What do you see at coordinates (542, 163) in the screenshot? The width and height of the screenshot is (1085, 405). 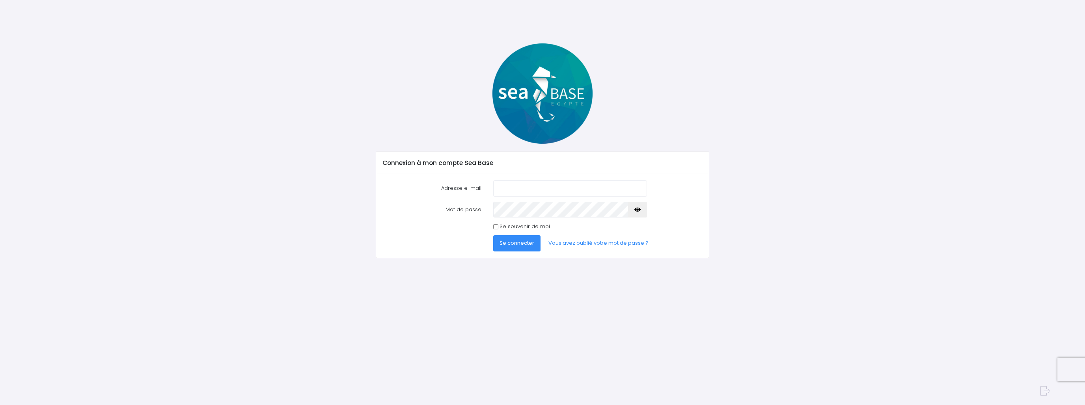 I see `div: Connexion à mon compte Sea Base` at bounding box center [542, 163].